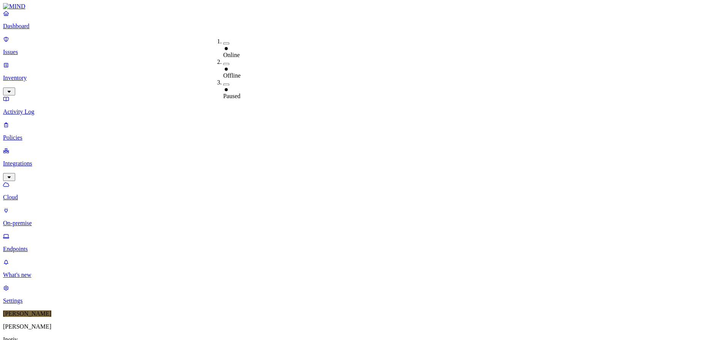 This screenshot has height=340, width=708. What do you see at coordinates (354, 52) in the screenshot?
I see `p: Issues` at bounding box center [354, 52].